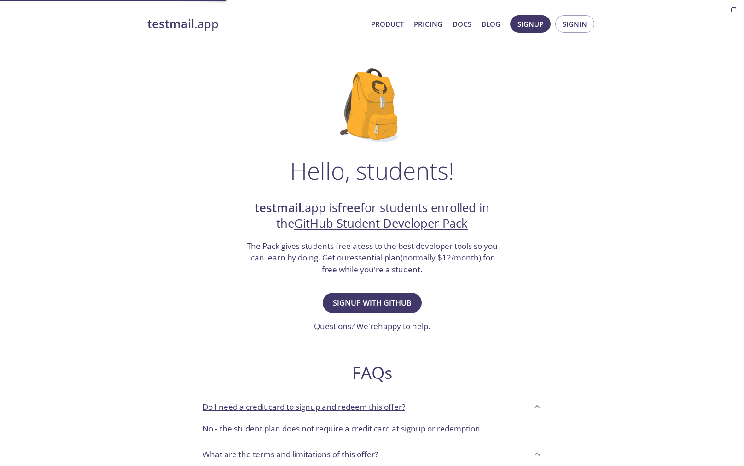 The height and width of the screenshot is (466, 744). What do you see at coordinates (575, 24) in the screenshot?
I see `button: Signin` at bounding box center [575, 24].